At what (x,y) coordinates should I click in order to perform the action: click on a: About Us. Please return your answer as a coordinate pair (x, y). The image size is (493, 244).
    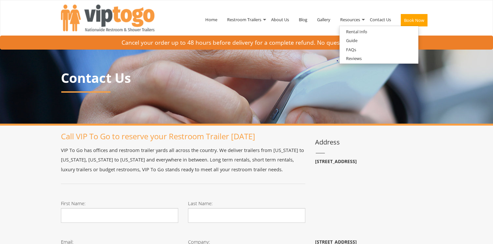
    Looking at the image, I should click on (280, 20).